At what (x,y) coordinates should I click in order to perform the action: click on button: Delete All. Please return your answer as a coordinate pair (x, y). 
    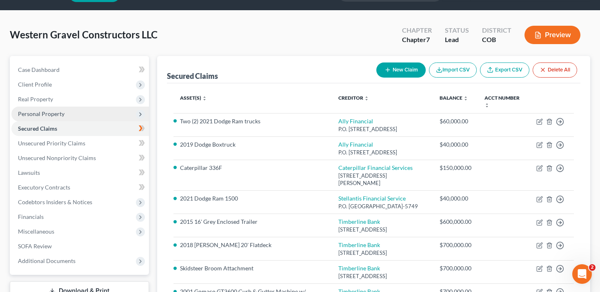
    Looking at the image, I should click on (555, 70).